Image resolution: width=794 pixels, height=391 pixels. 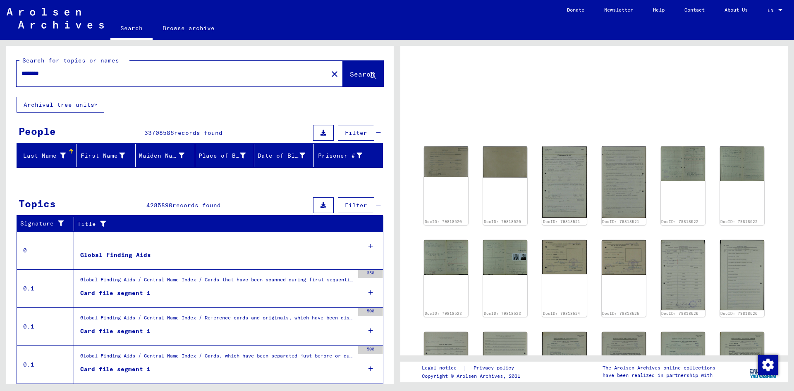 What do you see at coordinates (496, 368) in the screenshot?
I see `a: Privacy policy` at bounding box center [496, 368].